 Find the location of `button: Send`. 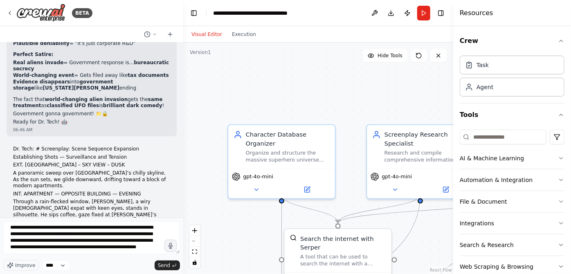

button: Send is located at coordinates (167, 265).